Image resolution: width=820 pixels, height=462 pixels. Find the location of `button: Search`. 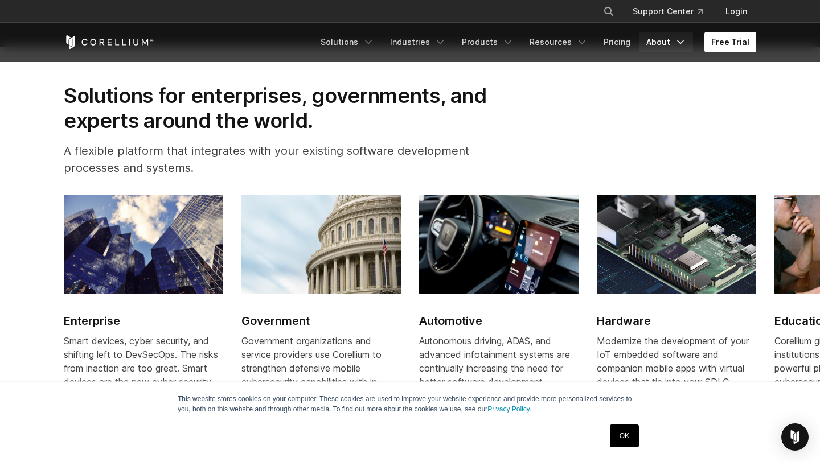

button: Search is located at coordinates (609, 11).